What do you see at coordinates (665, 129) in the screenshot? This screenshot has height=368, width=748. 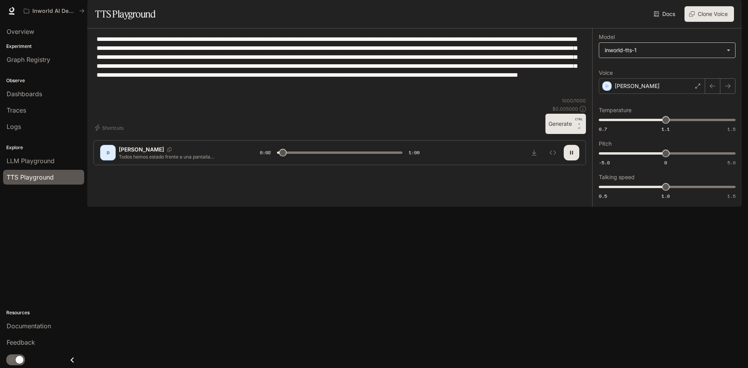 I see `span: 1.1` at bounding box center [665, 129].